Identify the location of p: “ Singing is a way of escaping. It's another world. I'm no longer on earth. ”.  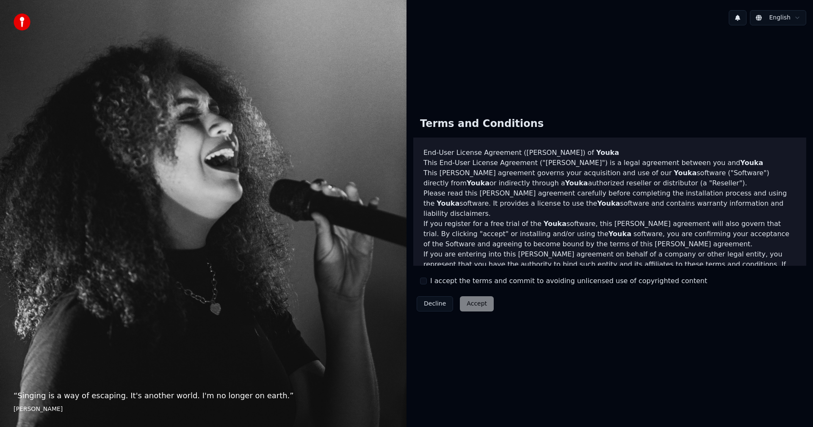
(203, 396).